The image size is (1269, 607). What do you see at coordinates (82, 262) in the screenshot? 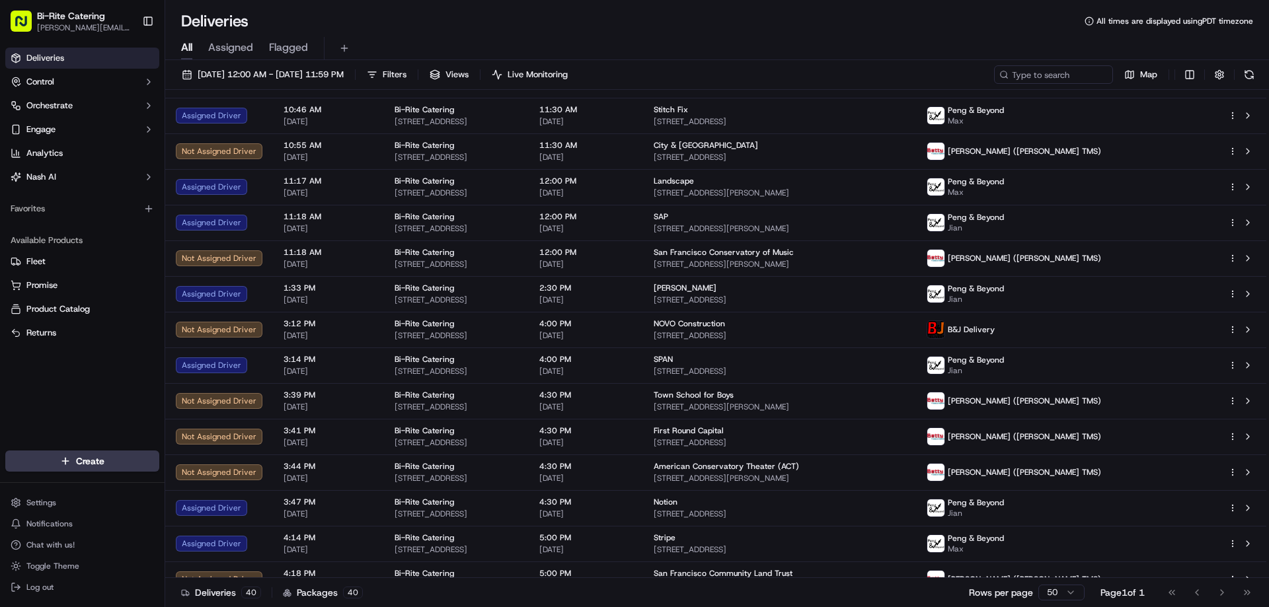
I see `button: Fleet` at bounding box center [82, 262].